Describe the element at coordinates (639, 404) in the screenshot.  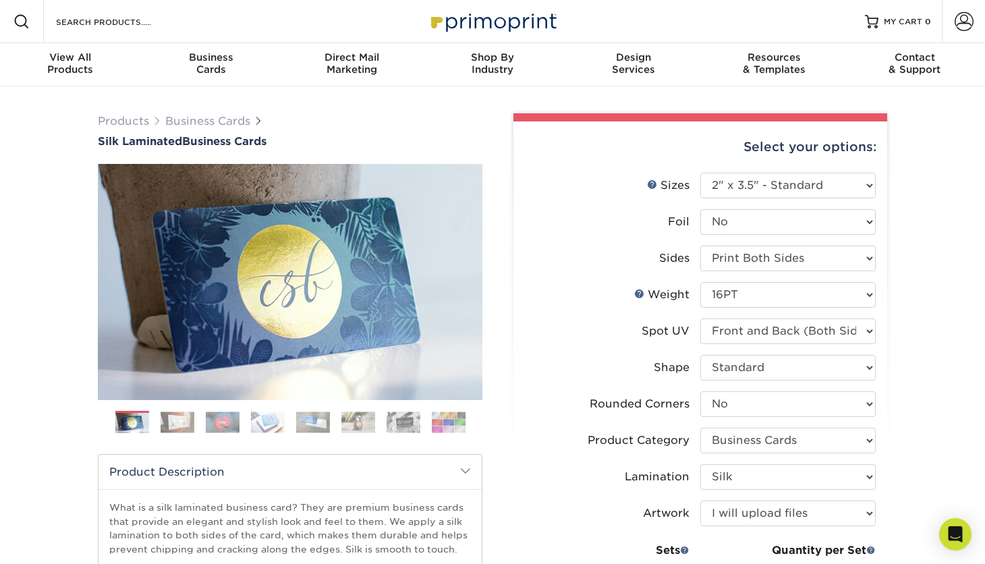
I see `div: Rounded Corners` at that location.